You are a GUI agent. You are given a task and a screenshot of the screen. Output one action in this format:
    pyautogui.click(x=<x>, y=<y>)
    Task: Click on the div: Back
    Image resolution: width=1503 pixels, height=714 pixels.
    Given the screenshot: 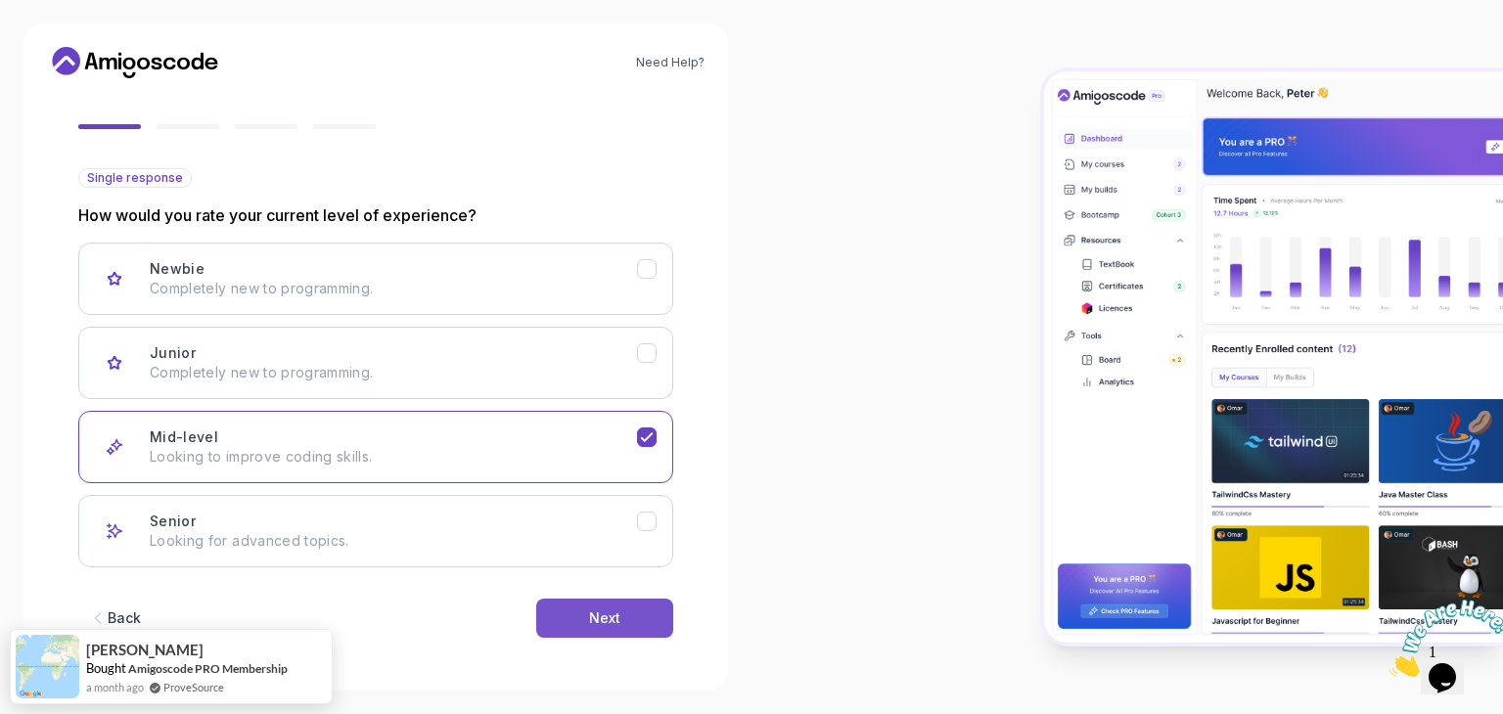 What is the action you would take?
    pyautogui.click(x=124, y=619)
    